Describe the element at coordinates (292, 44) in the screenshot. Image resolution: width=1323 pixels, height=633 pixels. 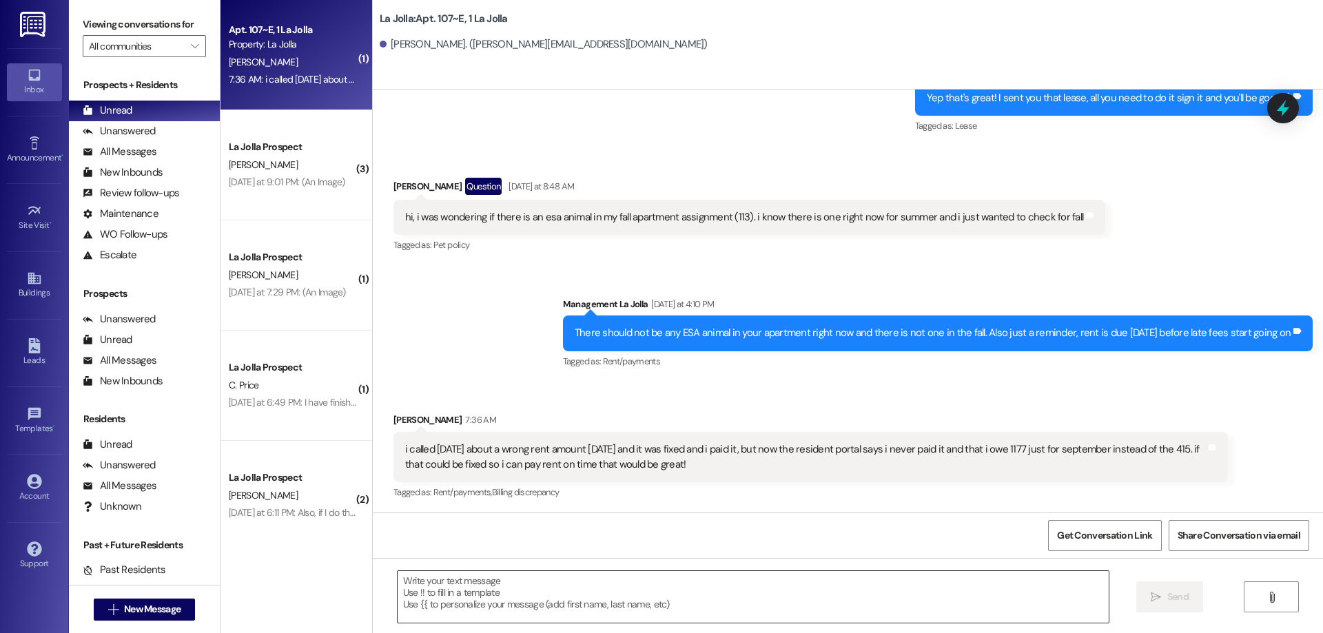
I see `div: Property: La Jolla` at that location.